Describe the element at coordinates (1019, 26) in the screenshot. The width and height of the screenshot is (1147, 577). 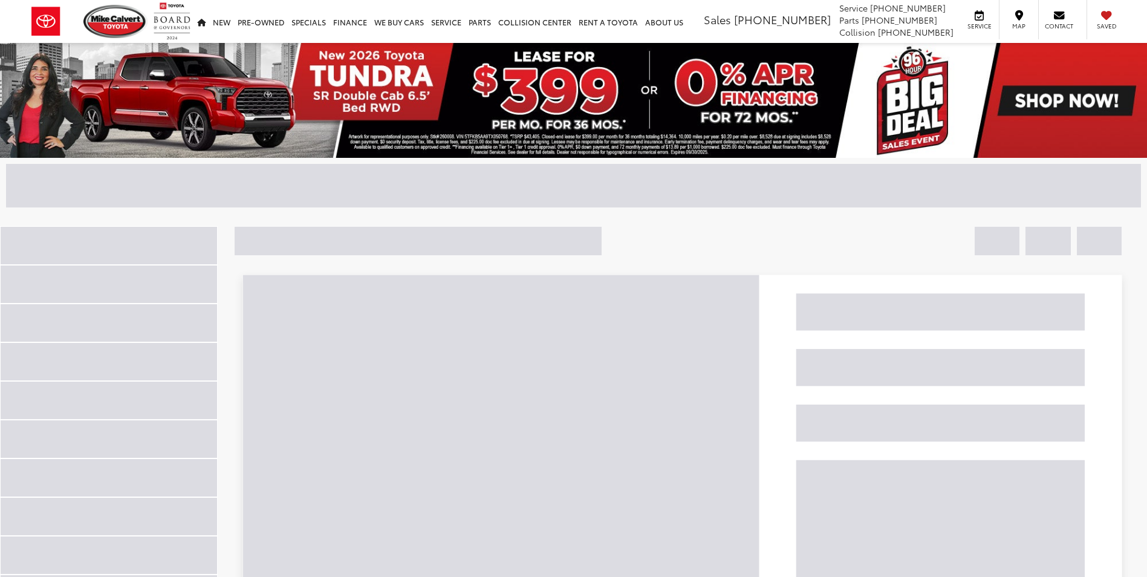
I see `span: Map` at that location.